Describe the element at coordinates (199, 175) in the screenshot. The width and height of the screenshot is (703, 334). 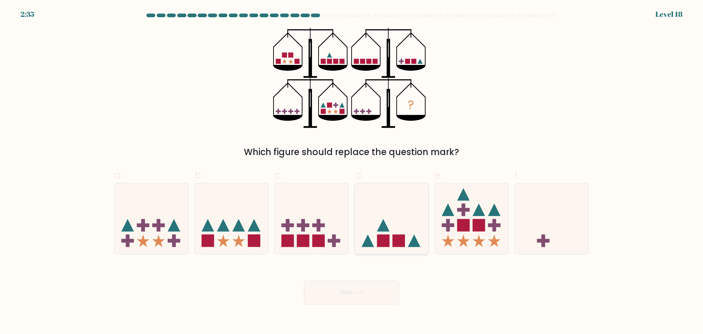
I see `span: b.` at that location.